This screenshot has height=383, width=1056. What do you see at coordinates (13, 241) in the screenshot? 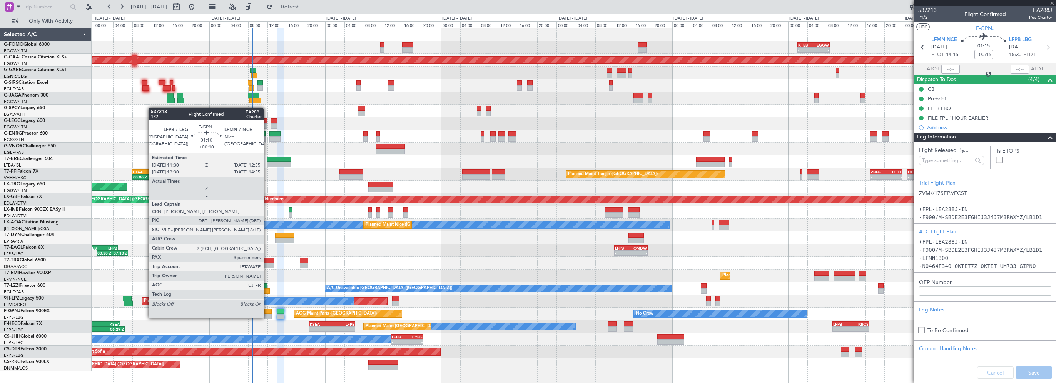
I see `a: EVRA/RIX` at bounding box center [13, 241].